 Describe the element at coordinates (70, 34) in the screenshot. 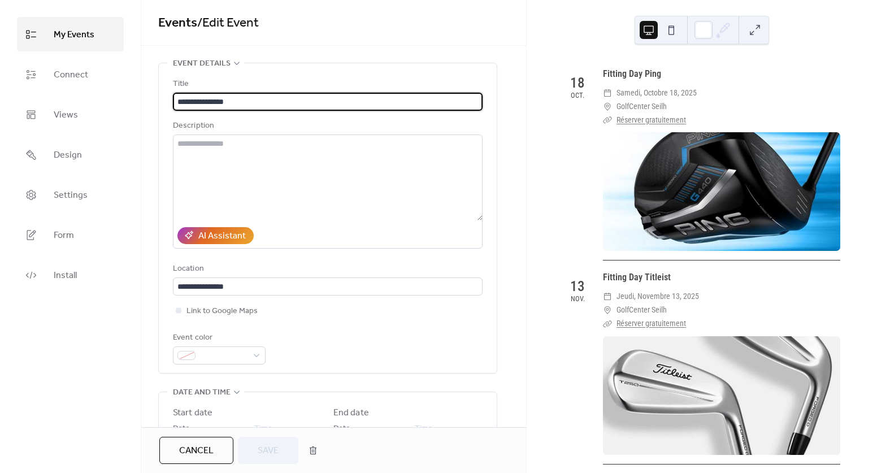

I see `a: My Events` at that location.